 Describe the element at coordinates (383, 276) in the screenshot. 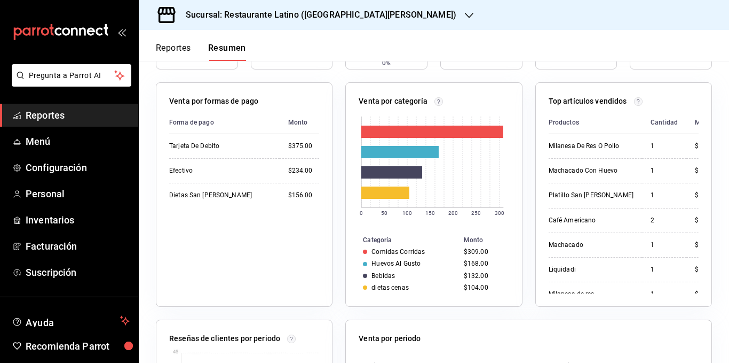

I see `div: Bebidas` at that location.